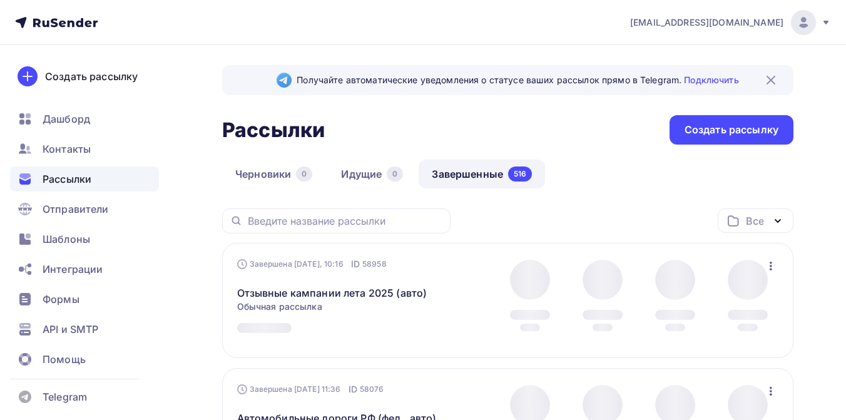 Image resolution: width=846 pixels, height=420 pixels. What do you see at coordinates (76, 209) in the screenshot?
I see `span: Отправители` at bounding box center [76, 209].